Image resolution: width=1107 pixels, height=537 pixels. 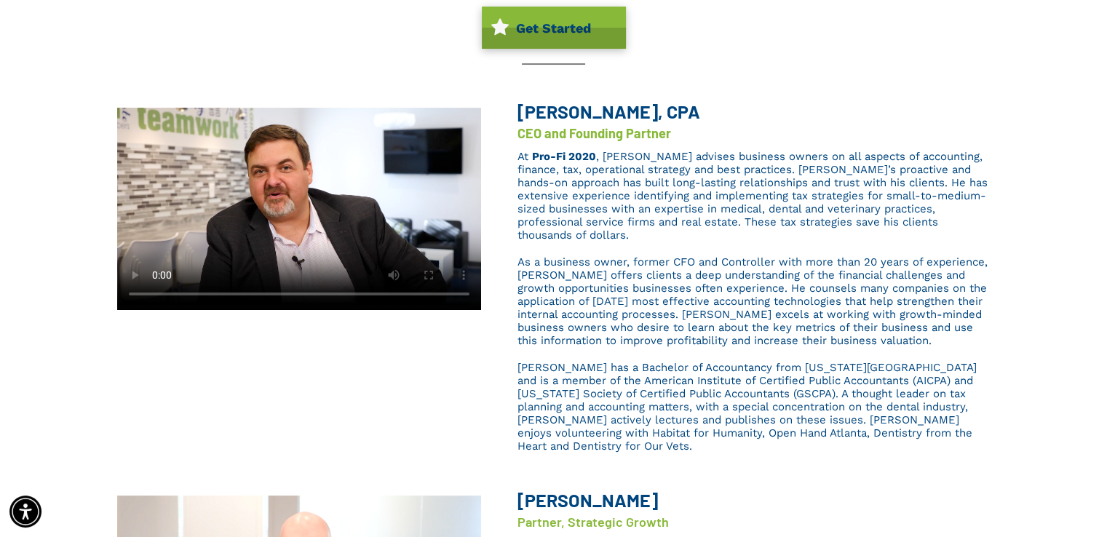 What do you see at coordinates (753, 301) in the screenshot?
I see `span: As a business owner, former CFO and Controller with more than 20 years of experience, [PERSON_NAM...` at bounding box center [753, 301].